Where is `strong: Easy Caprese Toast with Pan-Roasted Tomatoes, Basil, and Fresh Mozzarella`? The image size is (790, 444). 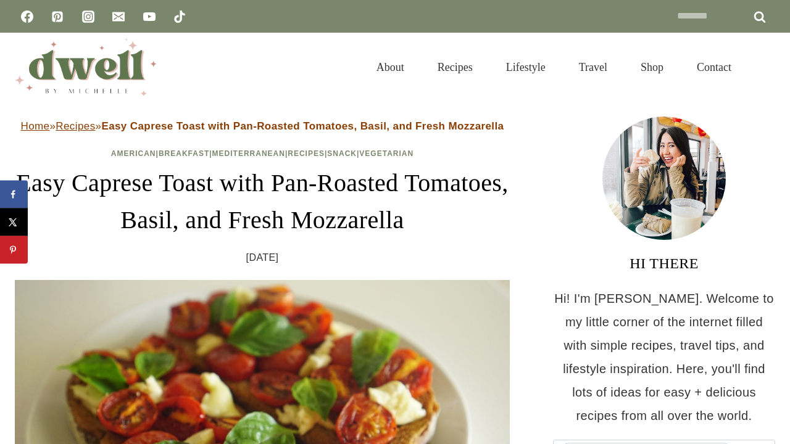 strong: Easy Caprese Toast with Pan-Roasted Tomatoes, Basil, and Fresh Mozzarella is located at coordinates (302, 126).